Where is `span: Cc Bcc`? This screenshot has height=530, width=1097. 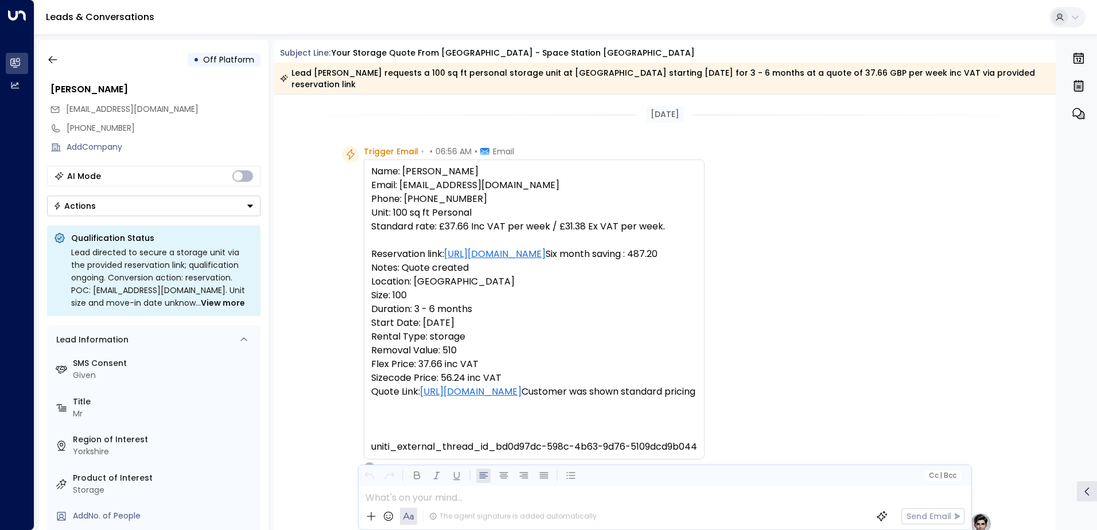 span: Cc Bcc is located at coordinates (942, 476).